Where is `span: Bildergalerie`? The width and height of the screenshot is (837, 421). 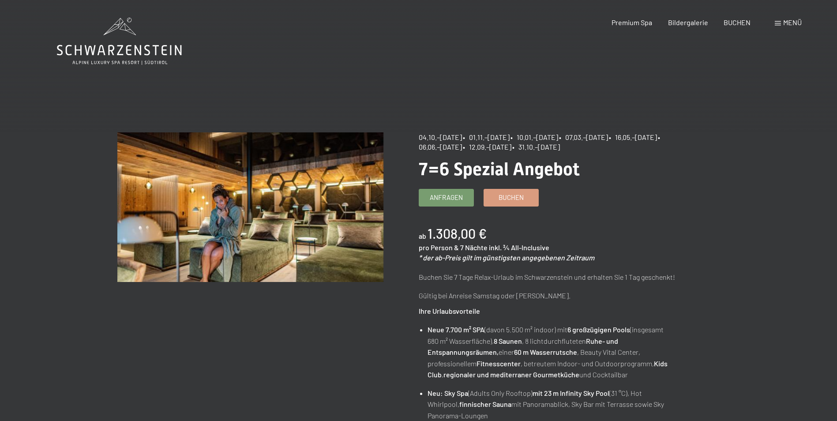
span: Bildergalerie is located at coordinates (688, 22).